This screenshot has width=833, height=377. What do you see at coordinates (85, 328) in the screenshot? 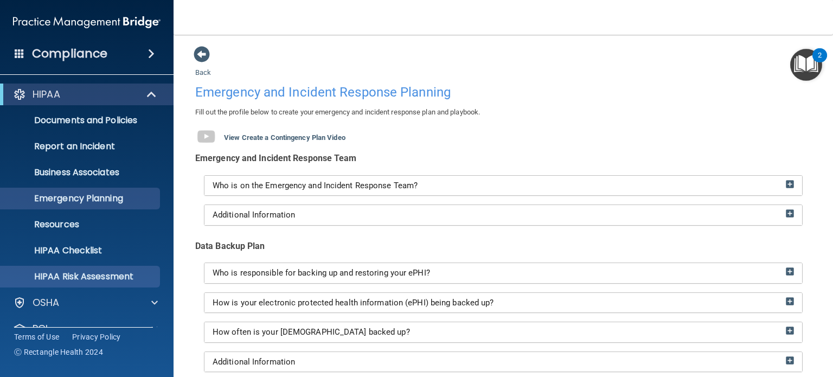
I see `a: PCI` at bounding box center [85, 328].